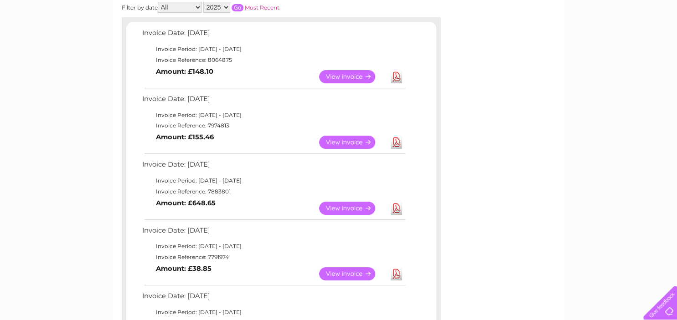  What do you see at coordinates (578, 42) in the screenshot?
I see `a: Telecoms` at bounding box center [578, 42].